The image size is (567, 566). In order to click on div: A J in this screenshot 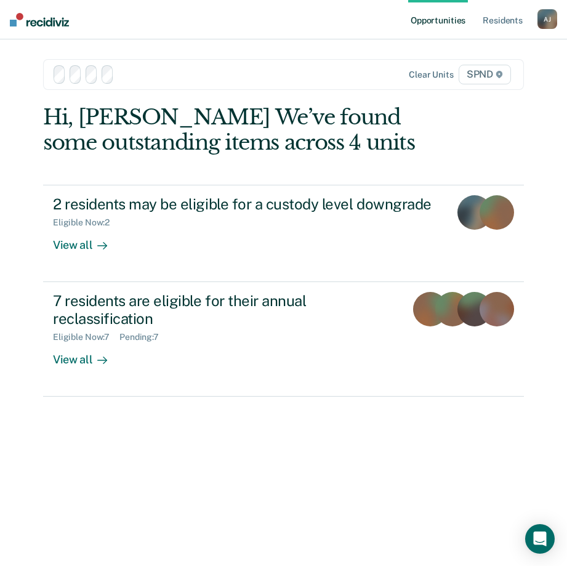, I will do `click(547, 19)`.